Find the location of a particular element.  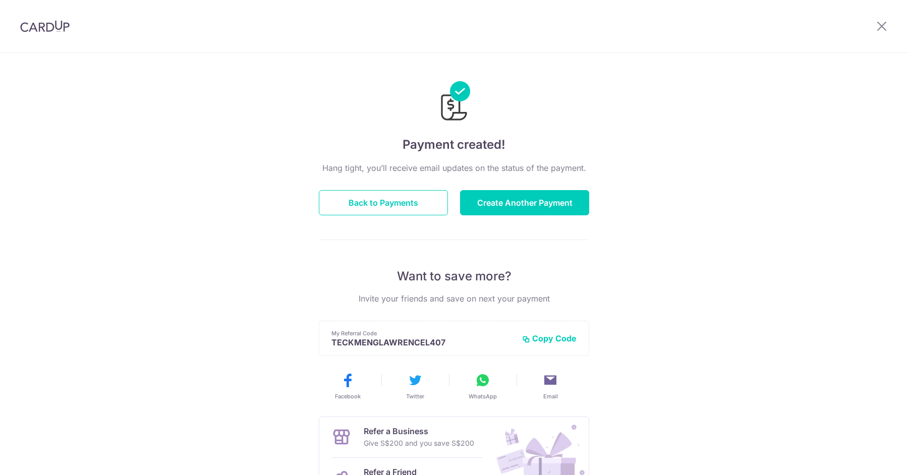

img: Payments is located at coordinates (454, 102).